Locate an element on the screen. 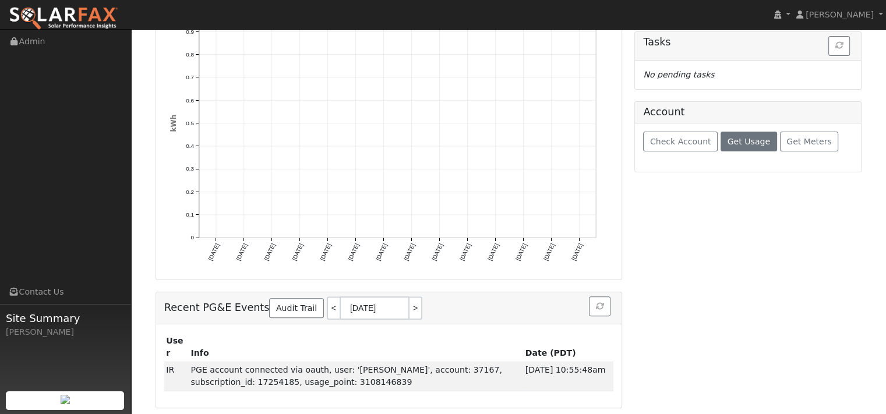 Image resolution: width=886 pixels, height=414 pixels. text: kWh is located at coordinates (174, 123).